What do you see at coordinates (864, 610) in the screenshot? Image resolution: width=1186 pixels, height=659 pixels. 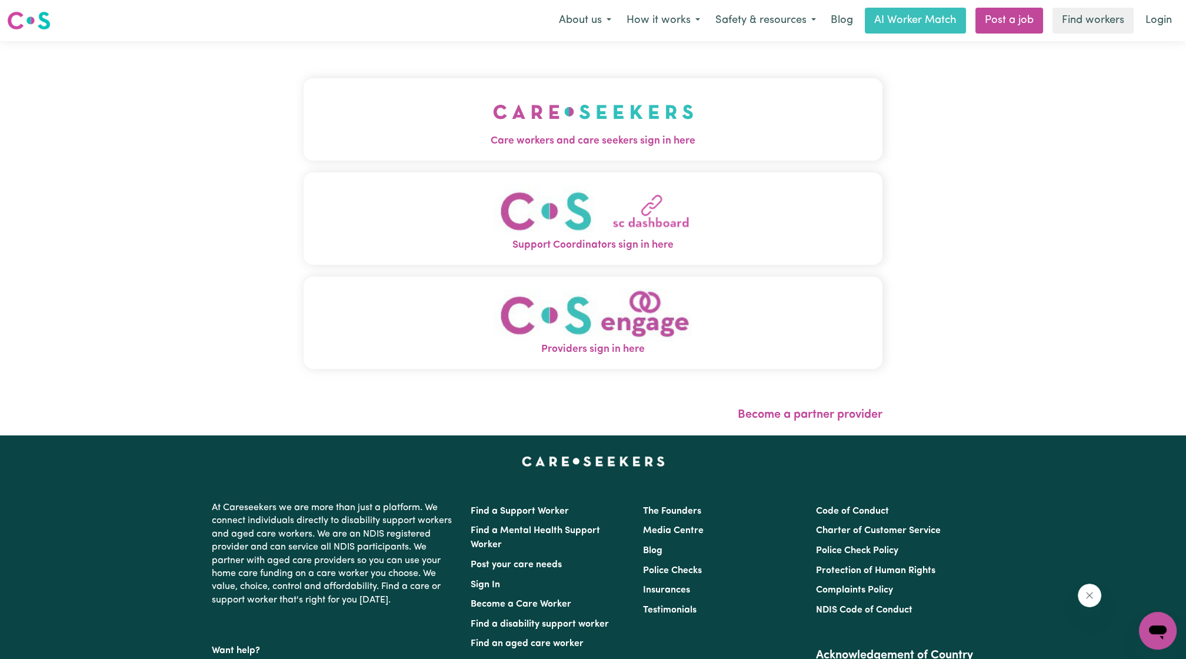 I see `a: NDIS Code of Conduct` at bounding box center [864, 610].